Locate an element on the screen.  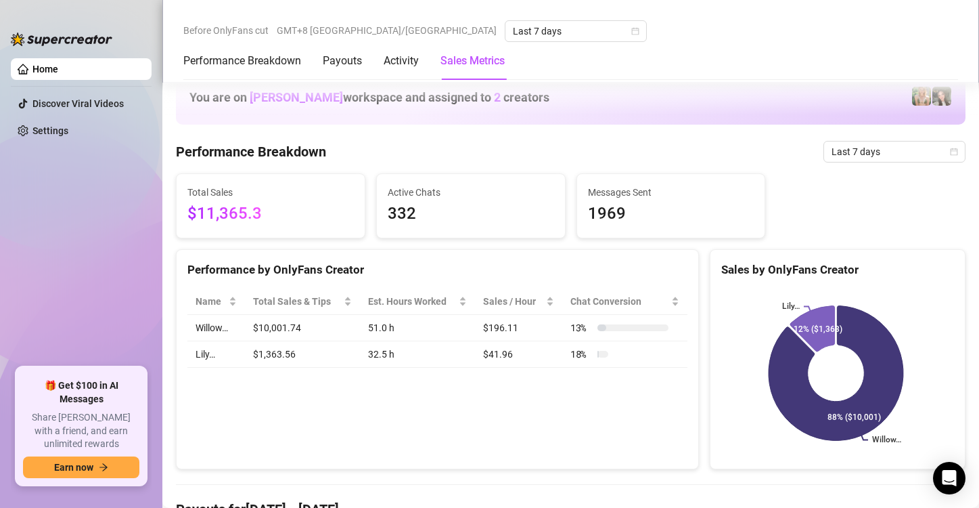
span: 2 is located at coordinates (497, 97).